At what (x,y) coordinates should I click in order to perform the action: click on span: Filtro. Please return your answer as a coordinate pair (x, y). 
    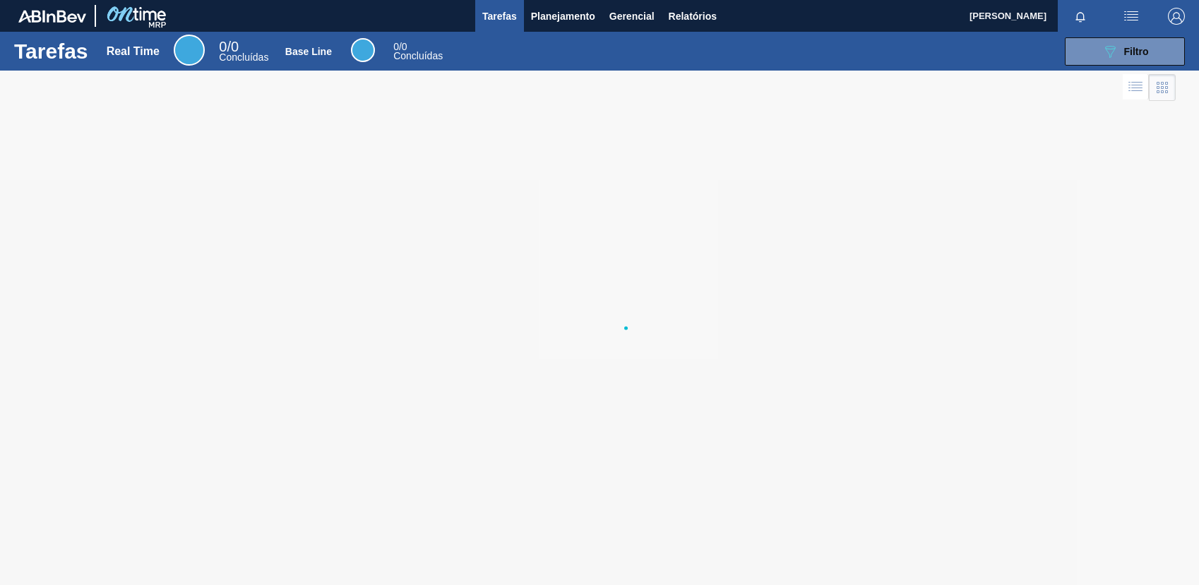
    Looking at the image, I should click on (1136, 52).